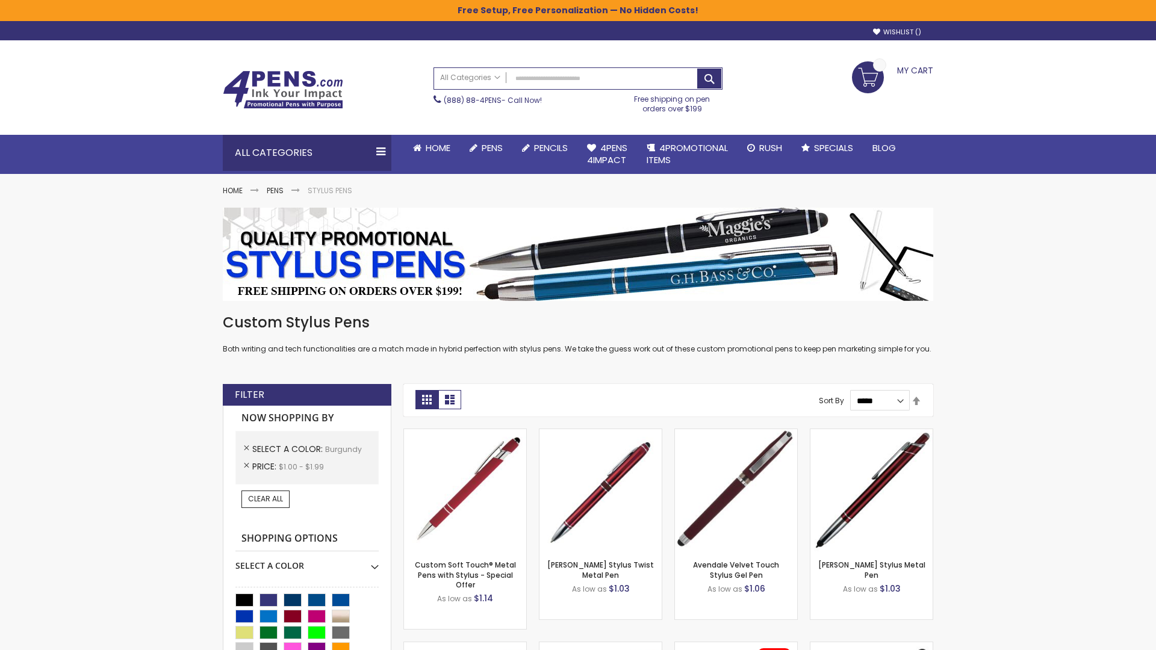 The height and width of the screenshot is (650, 1156). What do you see at coordinates (827, 148) in the screenshot?
I see `a: Specials` at bounding box center [827, 148].